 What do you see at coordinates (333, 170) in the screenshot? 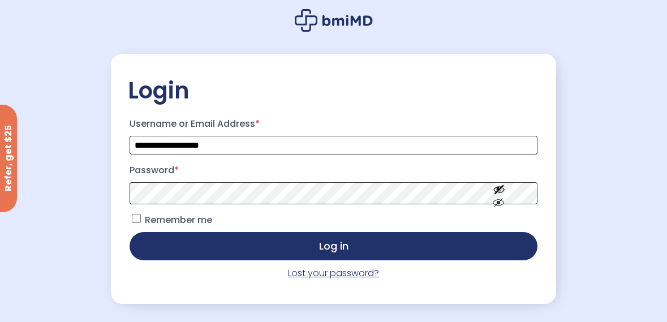
I see `label: Password` at bounding box center [333, 170].